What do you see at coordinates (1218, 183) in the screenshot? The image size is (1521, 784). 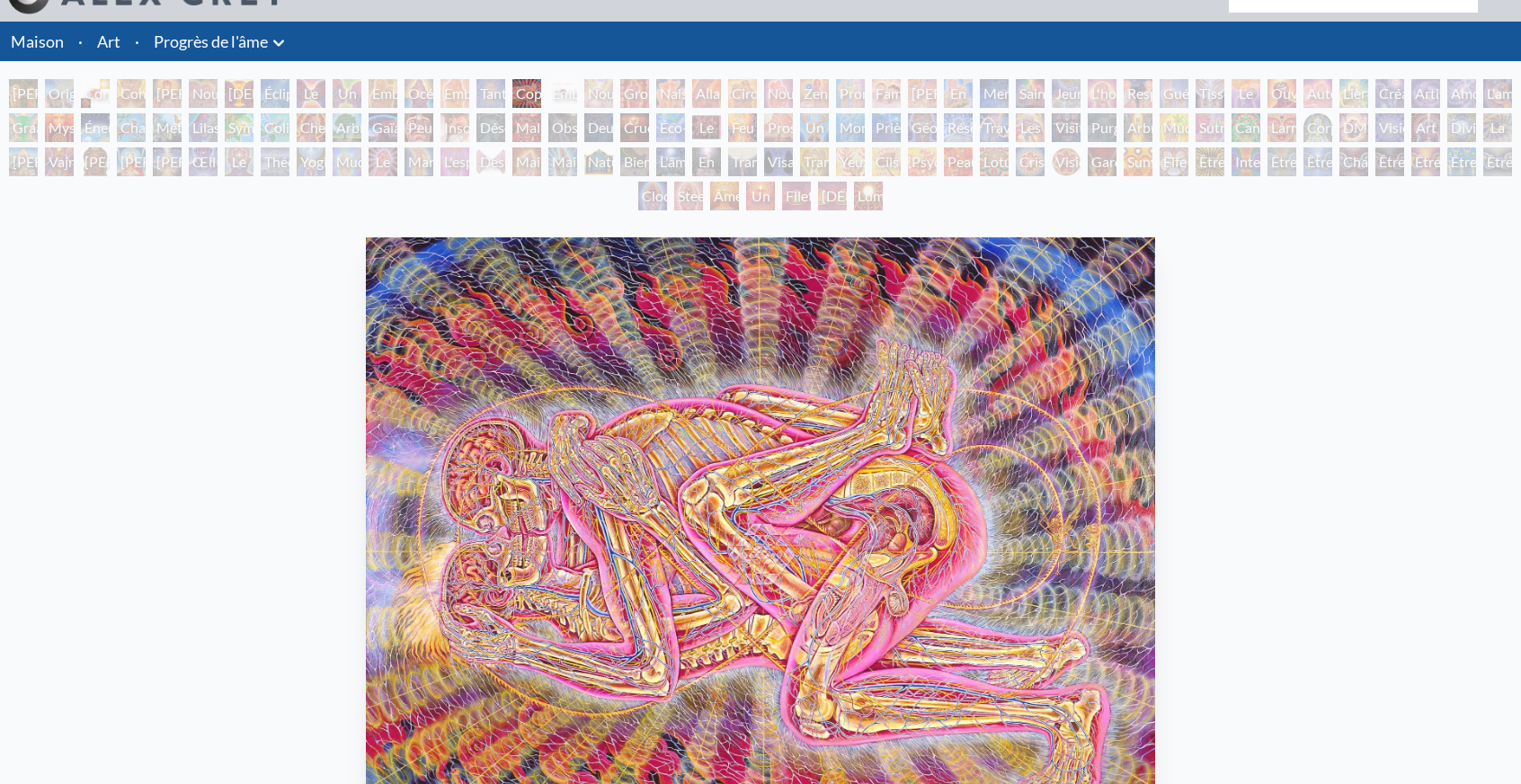 I see `font: Être du Bardo` at bounding box center [1218, 183].